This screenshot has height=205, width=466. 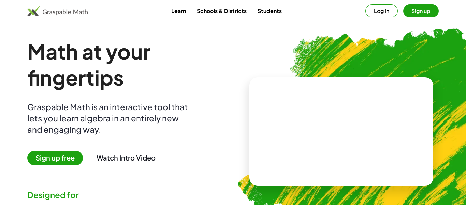 I want to click on button: Log in, so click(x=382, y=11).